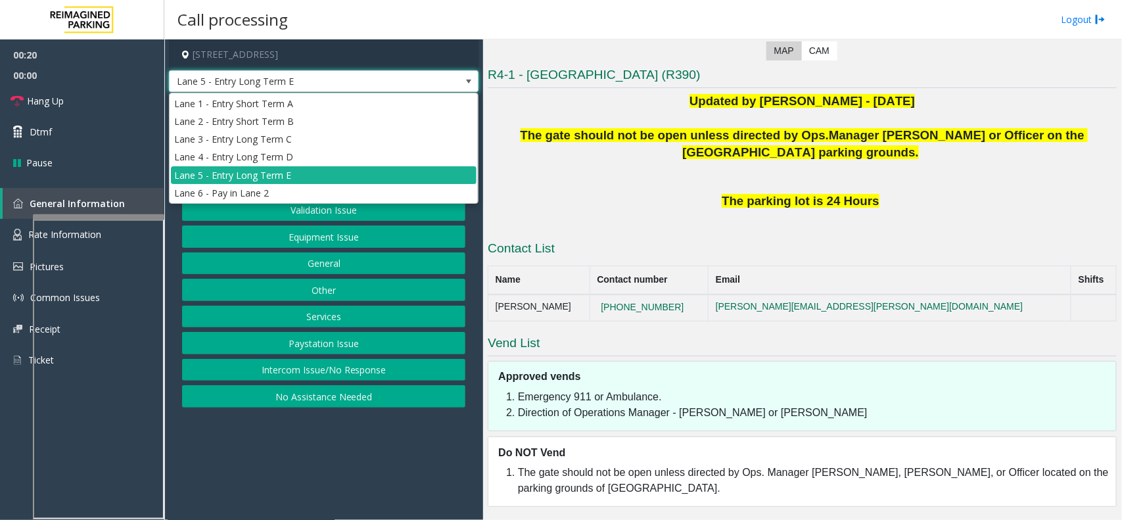 Image resolution: width=1122 pixels, height=520 pixels. I want to click on li: Lane 3 - Entry Long Term C, so click(323, 139).